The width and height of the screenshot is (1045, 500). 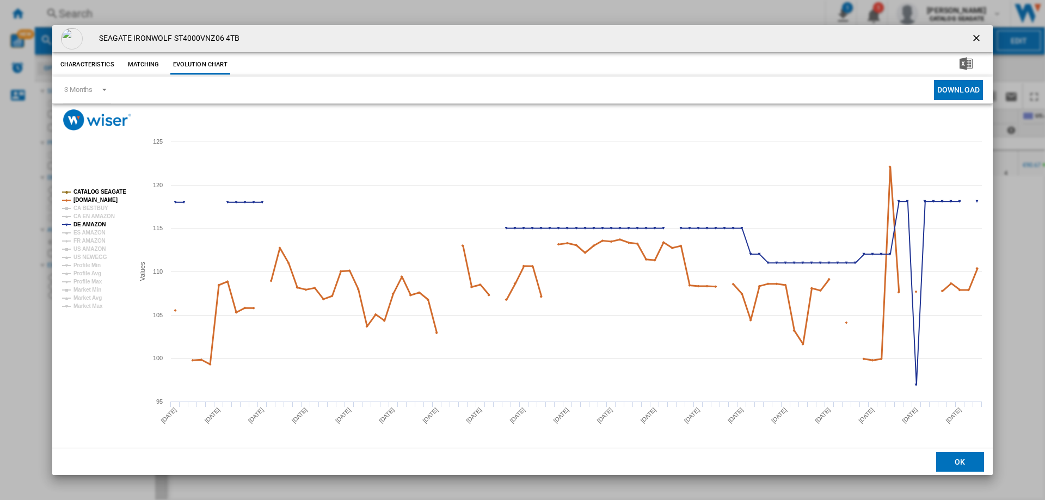 I want to click on tspan: 120, so click(x=158, y=185).